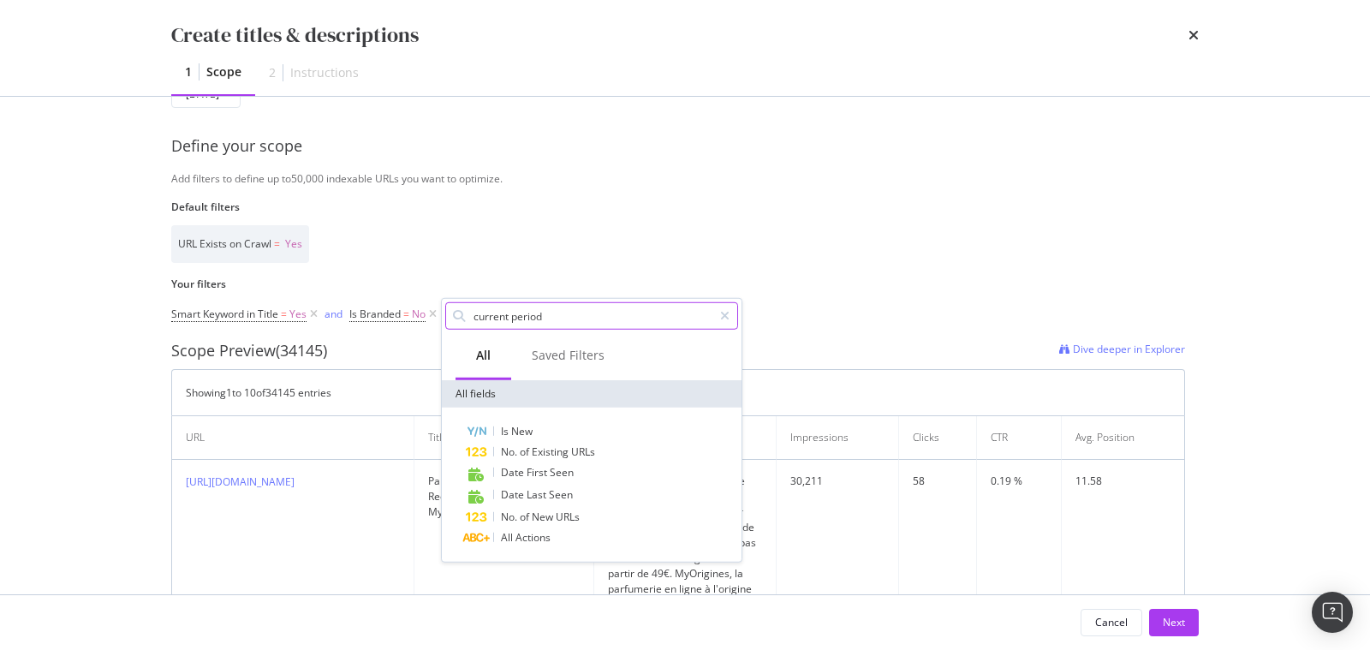 The height and width of the screenshot is (650, 1370). Describe the element at coordinates (259, 392) in the screenshot. I see `div: Showing 1 to 10 of 34145 entries` at that location.